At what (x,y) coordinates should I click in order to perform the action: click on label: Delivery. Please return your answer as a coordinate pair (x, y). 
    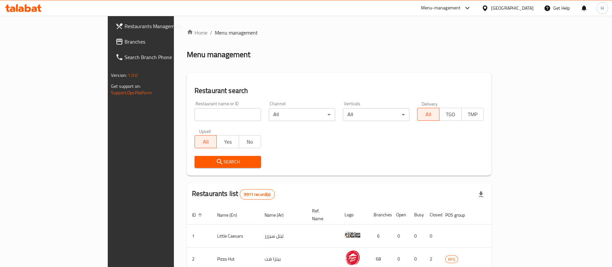
    Looking at the image, I should click on (430, 104).